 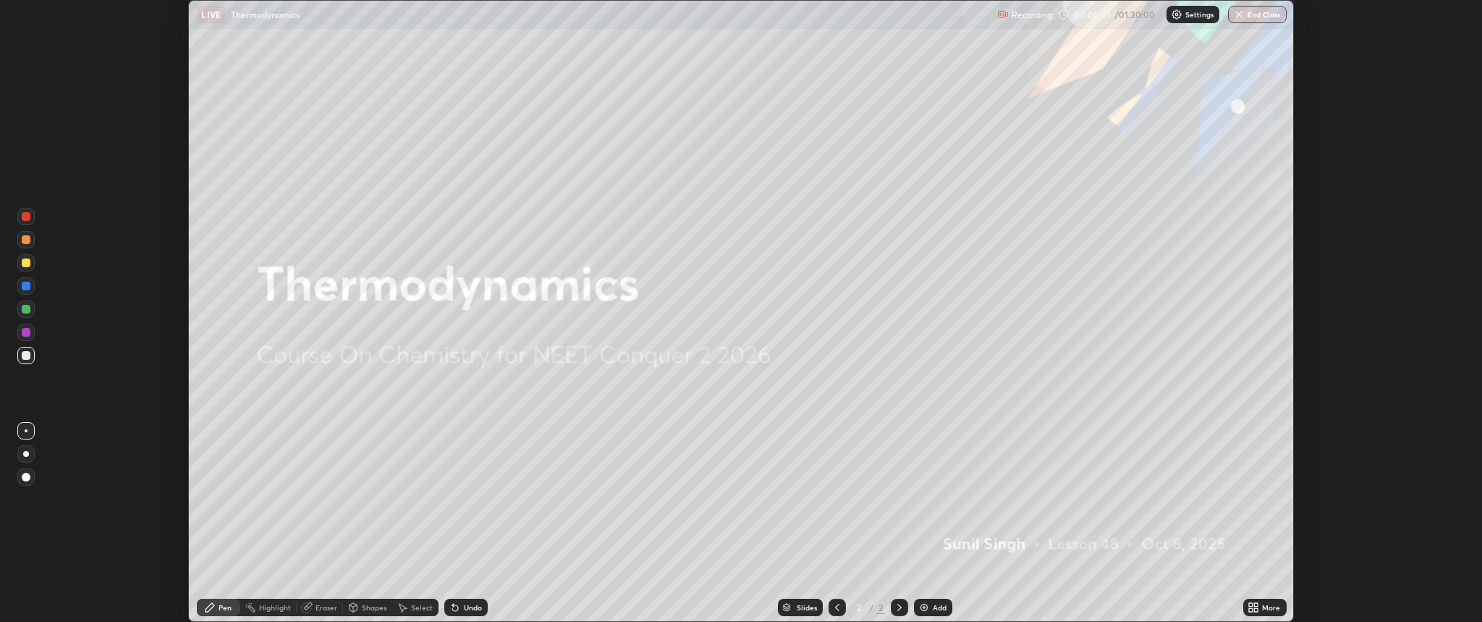 I want to click on img: recording.375f2c34.svg, so click(x=1003, y=14).